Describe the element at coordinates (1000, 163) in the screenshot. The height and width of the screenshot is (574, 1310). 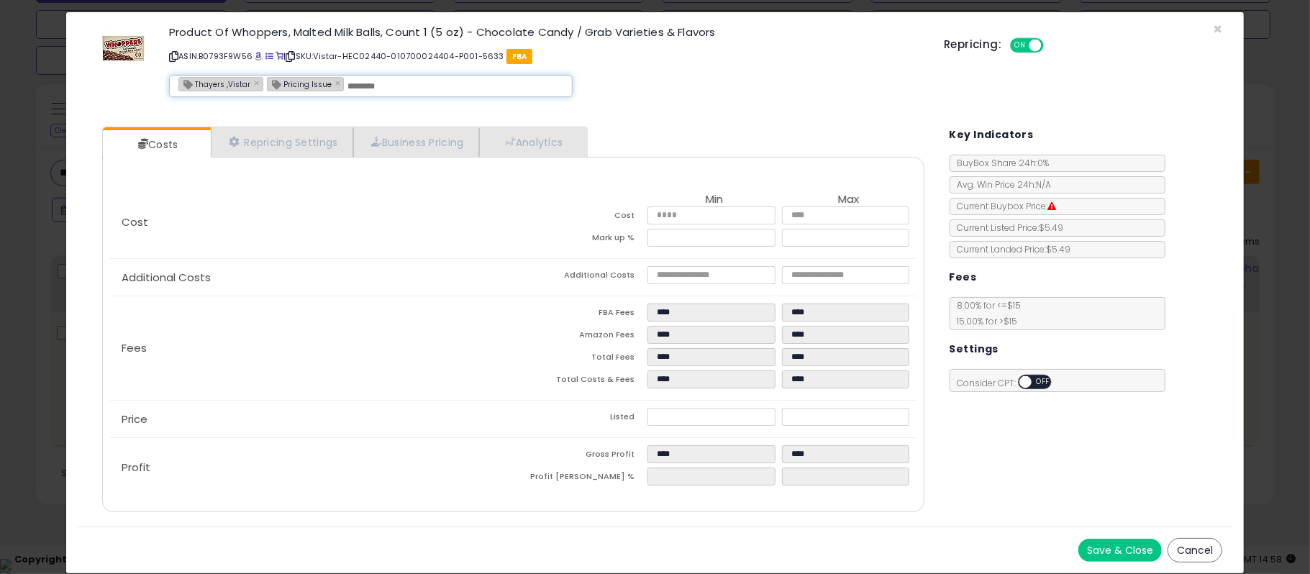
I see `span: BuyBox Share 24h: 0%` at that location.